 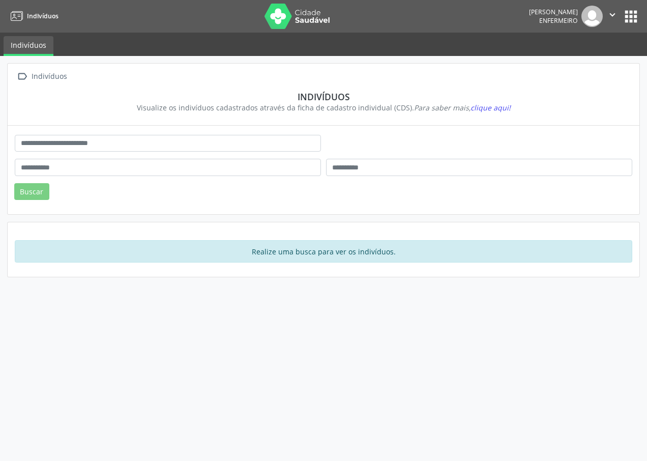 I want to click on span: Enfermeiro, so click(x=559, y=20).